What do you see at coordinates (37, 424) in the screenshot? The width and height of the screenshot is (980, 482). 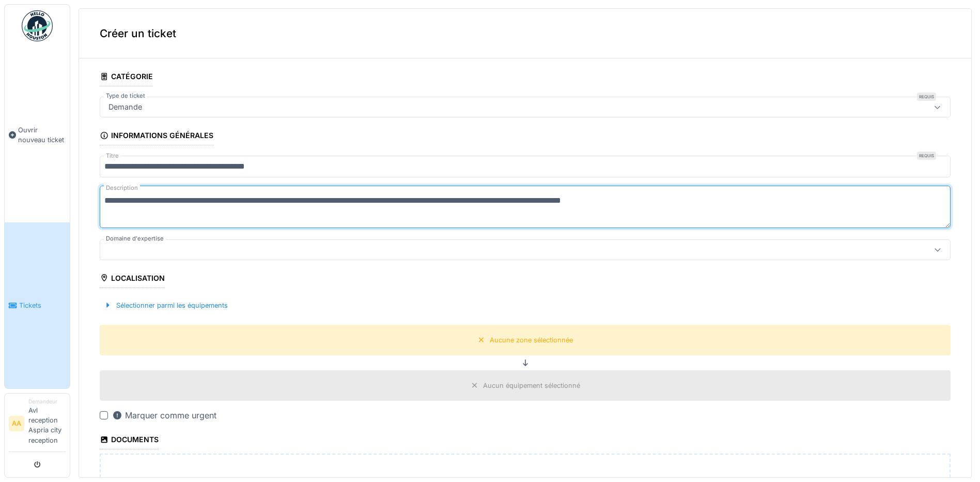 I see `a: AA DemandeurAvl reception Aspria city reception` at bounding box center [37, 424].